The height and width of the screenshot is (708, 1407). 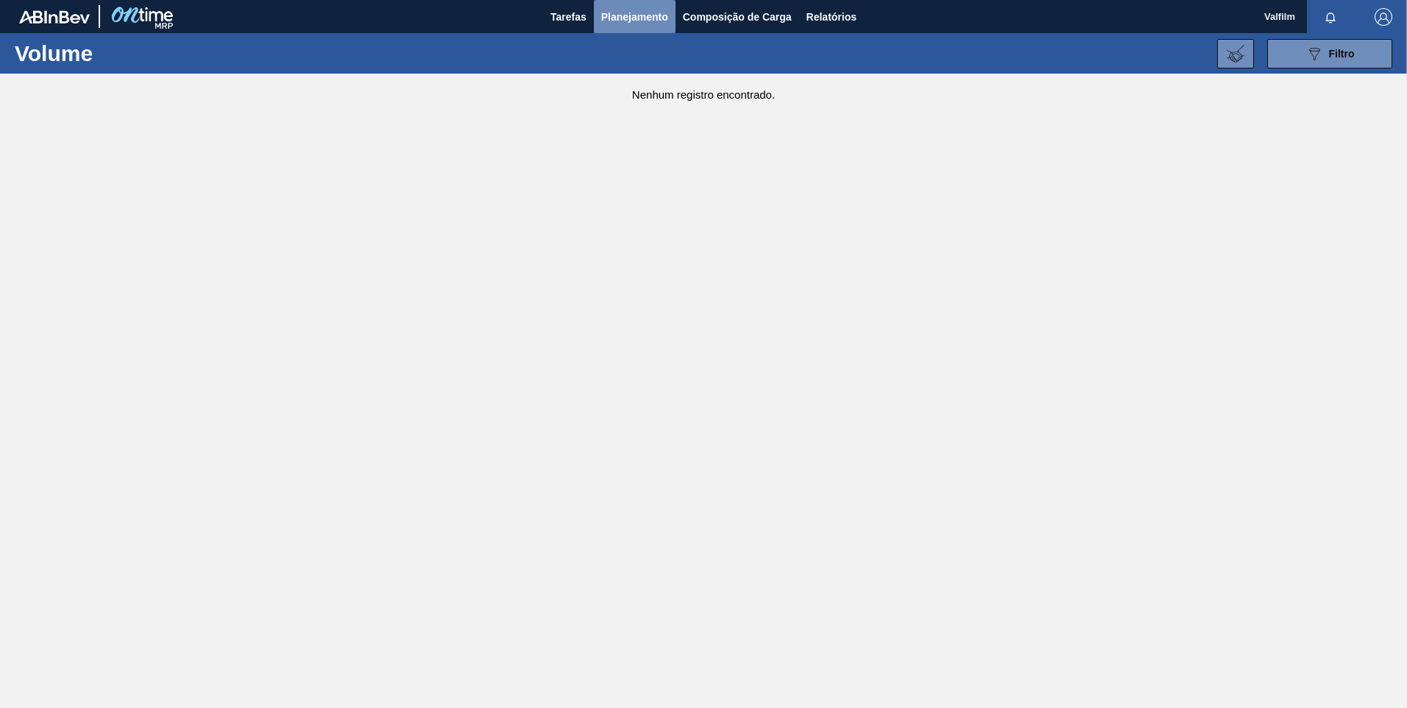 What do you see at coordinates (124, 53) in the screenshot?
I see `h1: Volume` at bounding box center [124, 53].